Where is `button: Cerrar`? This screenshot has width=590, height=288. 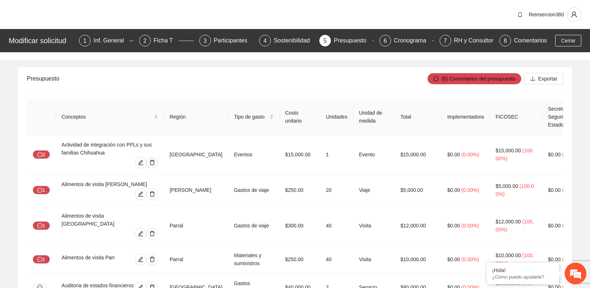
button: Cerrar is located at coordinates (568, 41).